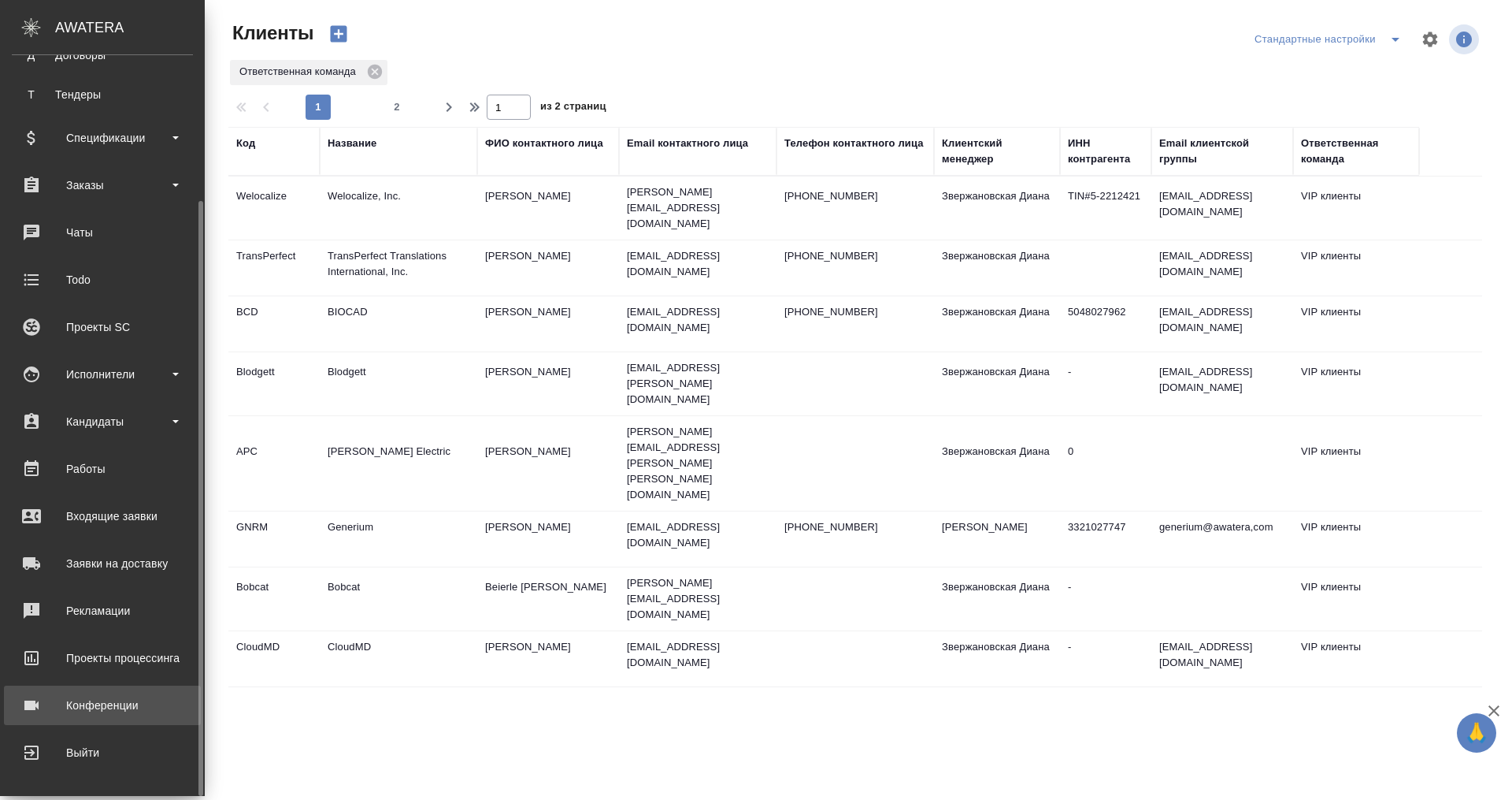  Describe the element at coordinates (544, 144) in the screenshot. I see `div: ФИО контактного лица` at that location.